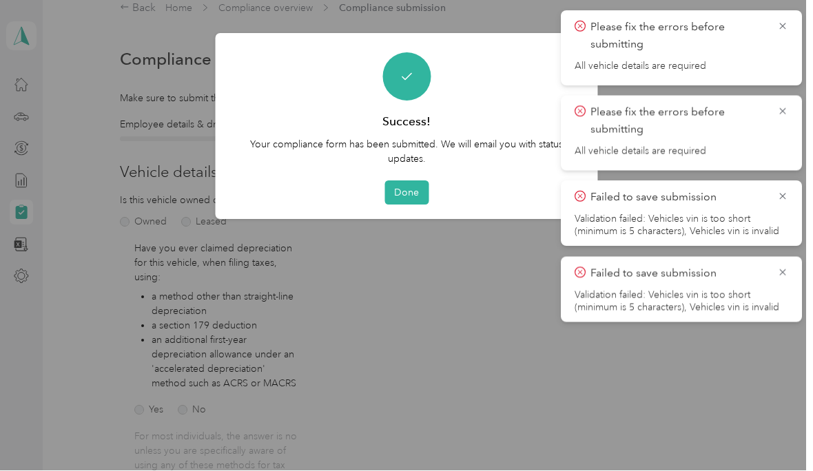  I want to click on p: Your compliance form has been submitted. We will email you with status updates., so click(406, 152).